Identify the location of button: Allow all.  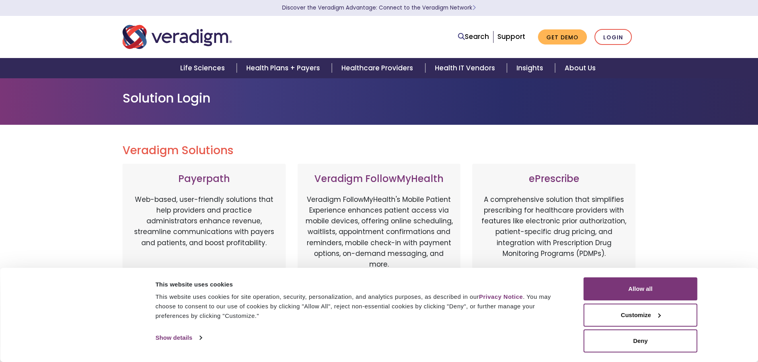
(640, 289).